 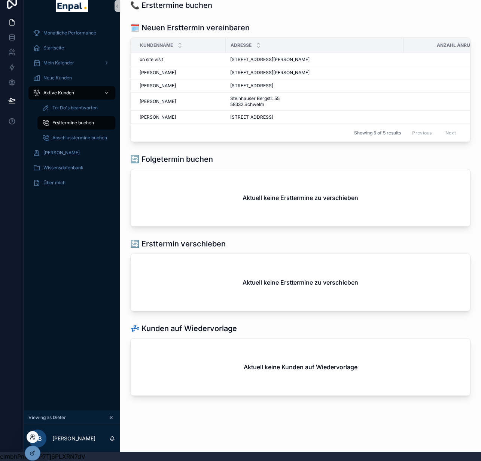 I want to click on h1: 💤 Kunden auf Wiedervorlage, so click(x=183, y=328).